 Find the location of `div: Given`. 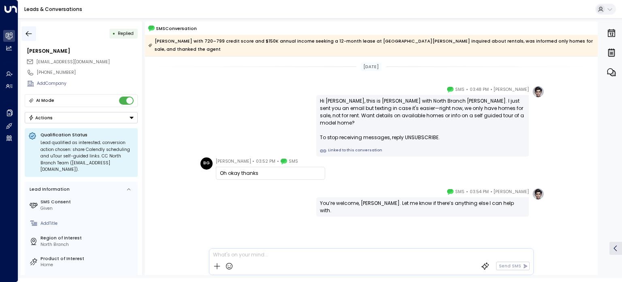

div: Given is located at coordinates (88, 208).